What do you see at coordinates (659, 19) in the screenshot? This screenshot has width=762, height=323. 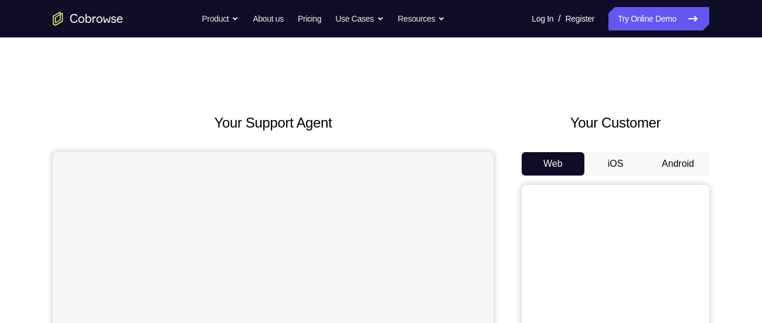 I see `a: Try Online Demo` at bounding box center [659, 19].